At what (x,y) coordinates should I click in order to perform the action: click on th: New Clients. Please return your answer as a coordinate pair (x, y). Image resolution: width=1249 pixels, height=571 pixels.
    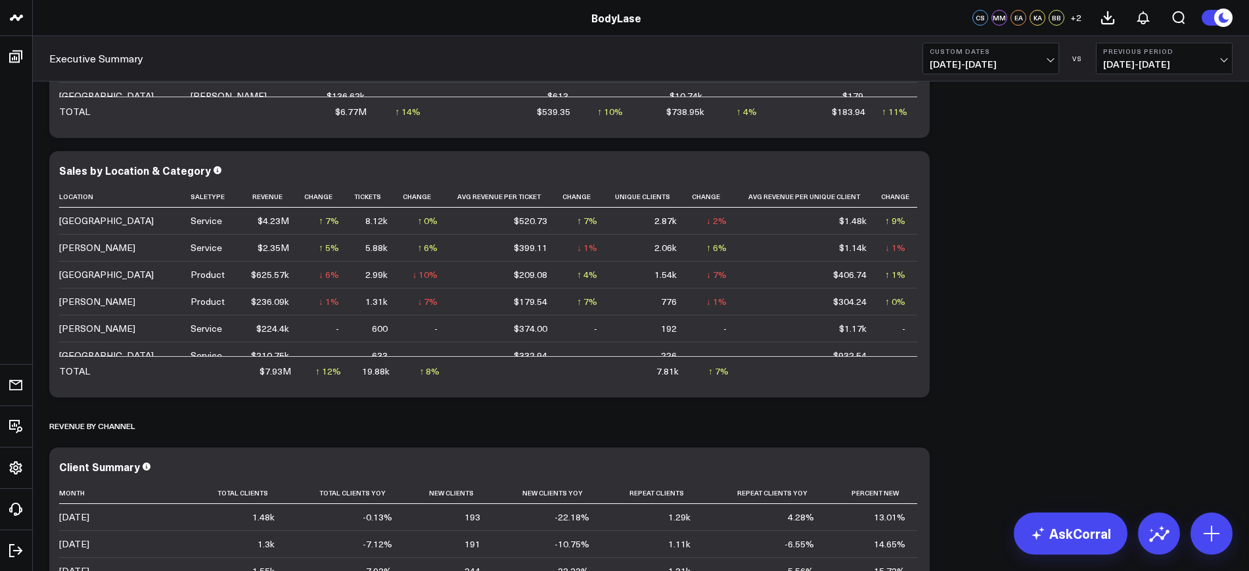
    Looking at the image, I should click on (447, 493).